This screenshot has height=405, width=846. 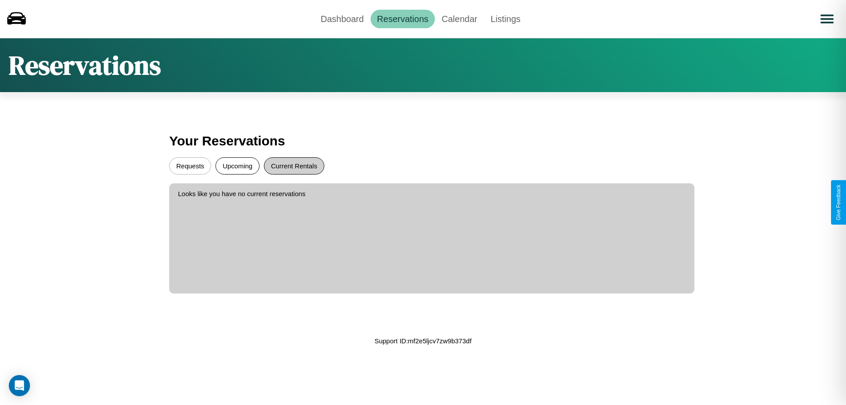 I want to click on p: Looks like you have no current reservations, so click(x=432, y=193).